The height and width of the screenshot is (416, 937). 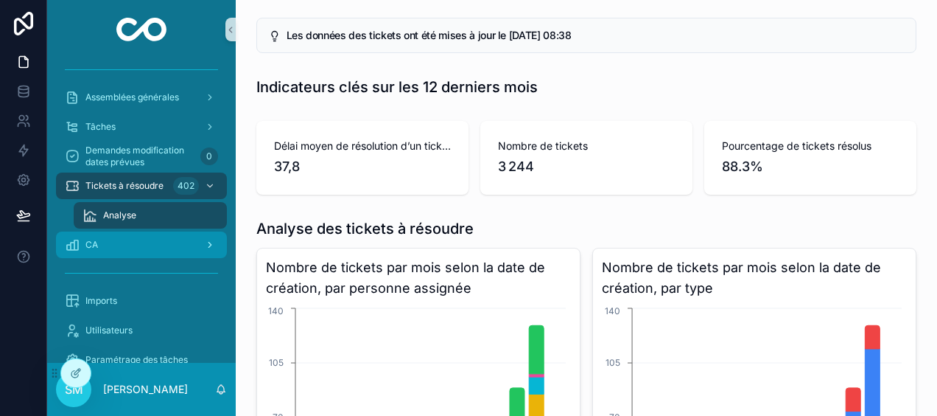 I want to click on span: Tâches, so click(x=100, y=127).